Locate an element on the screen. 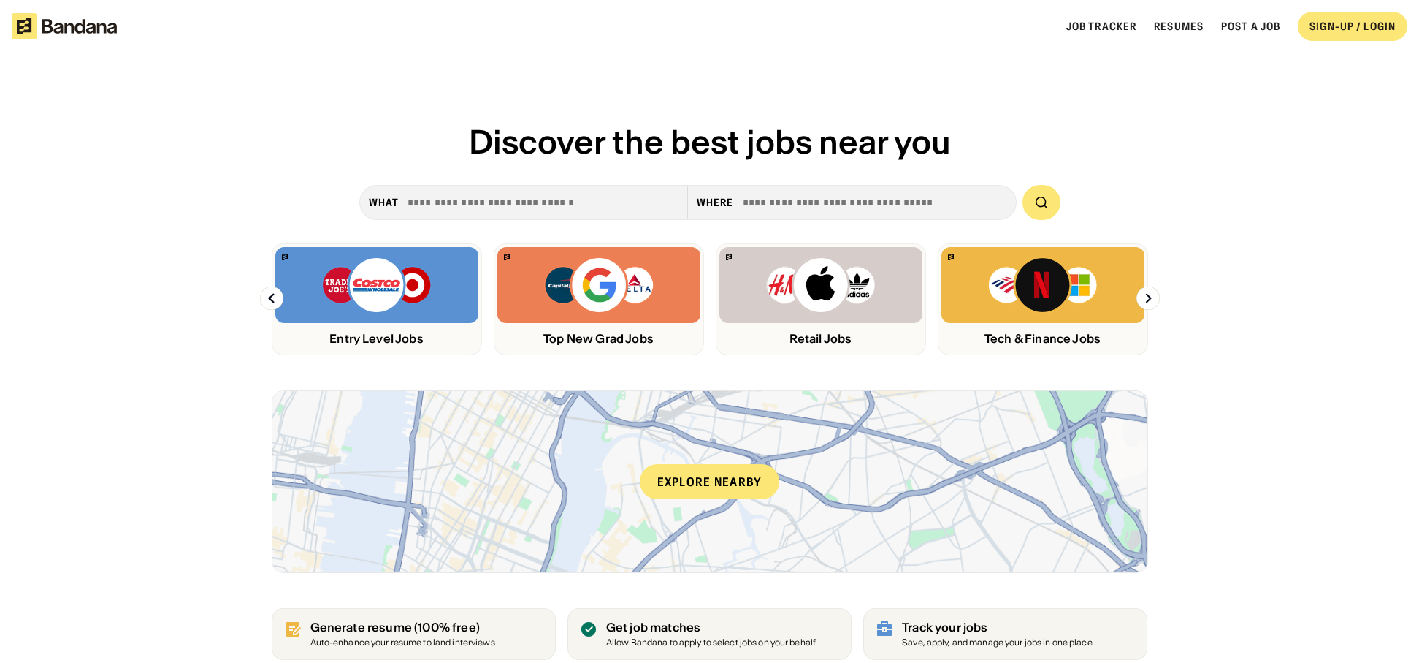  img: Bandana logotype is located at coordinates (64, 26).